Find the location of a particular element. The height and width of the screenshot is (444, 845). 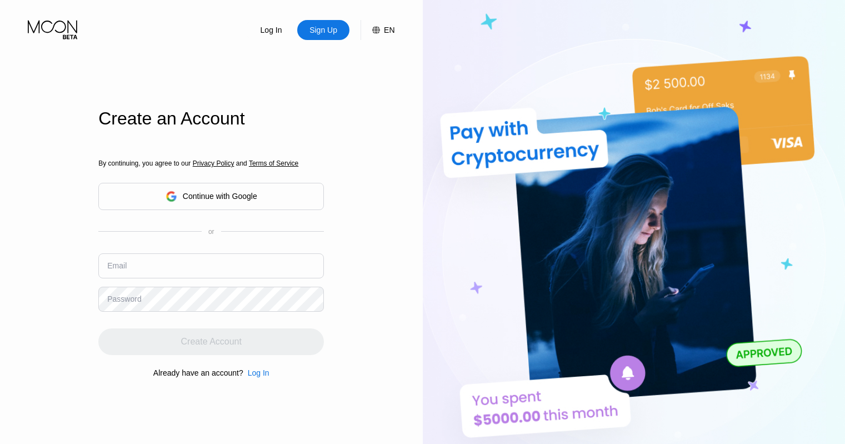

div: Email is located at coordinates (117, 265).